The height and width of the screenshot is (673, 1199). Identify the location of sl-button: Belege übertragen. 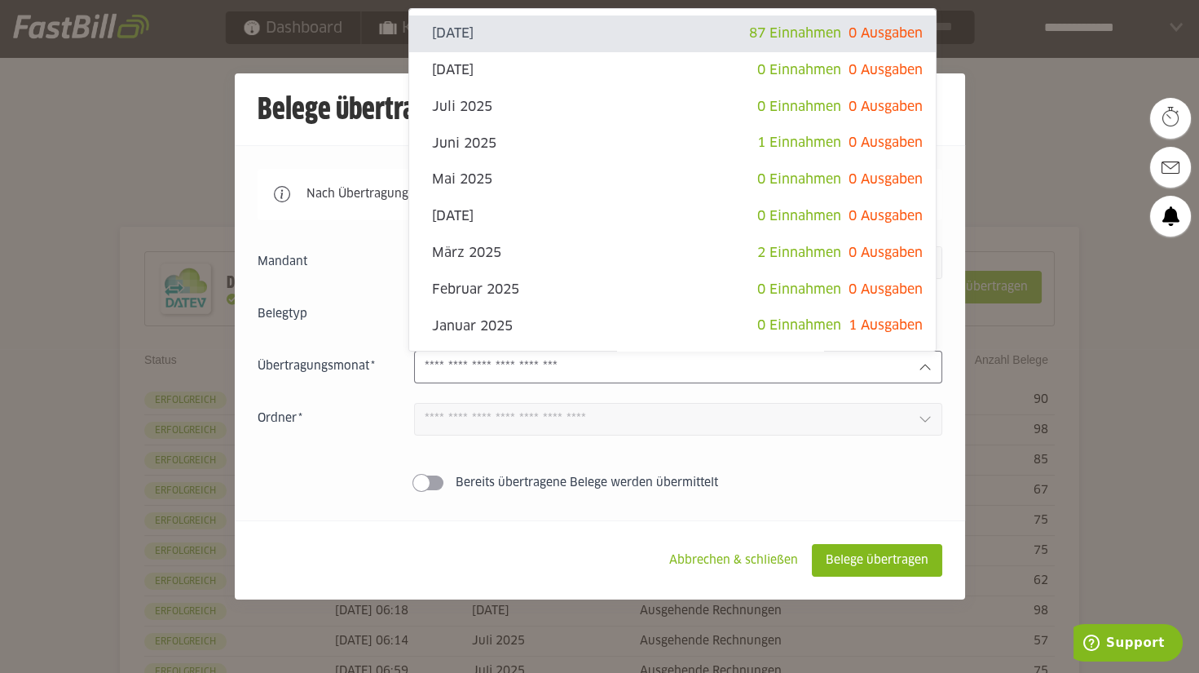
(877, 560).